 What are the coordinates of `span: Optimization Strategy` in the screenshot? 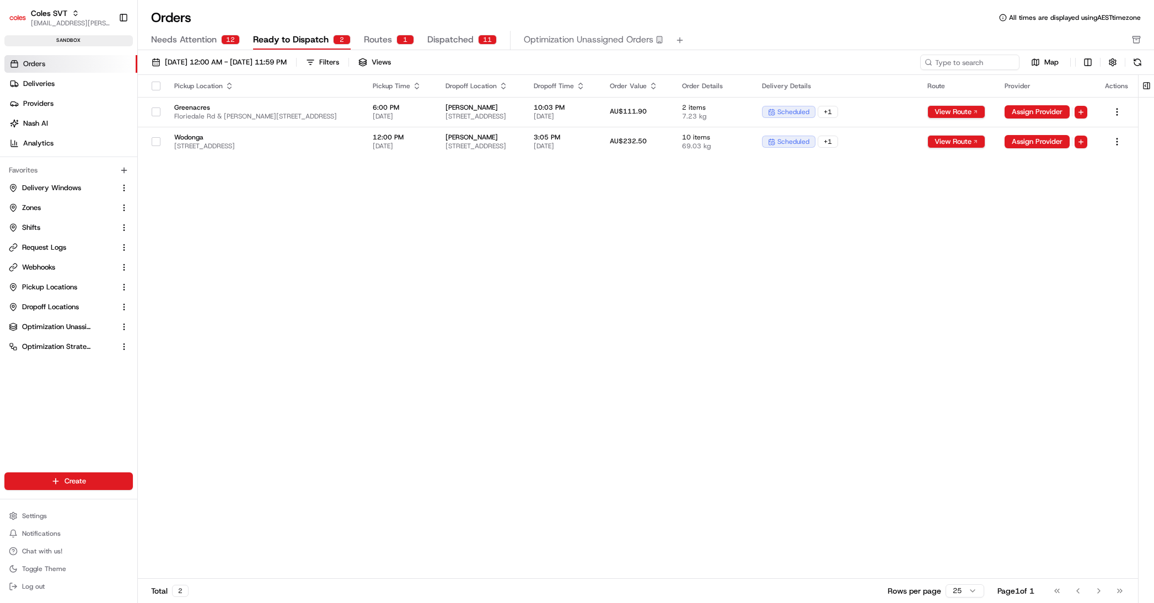 It's located at (57, 347).